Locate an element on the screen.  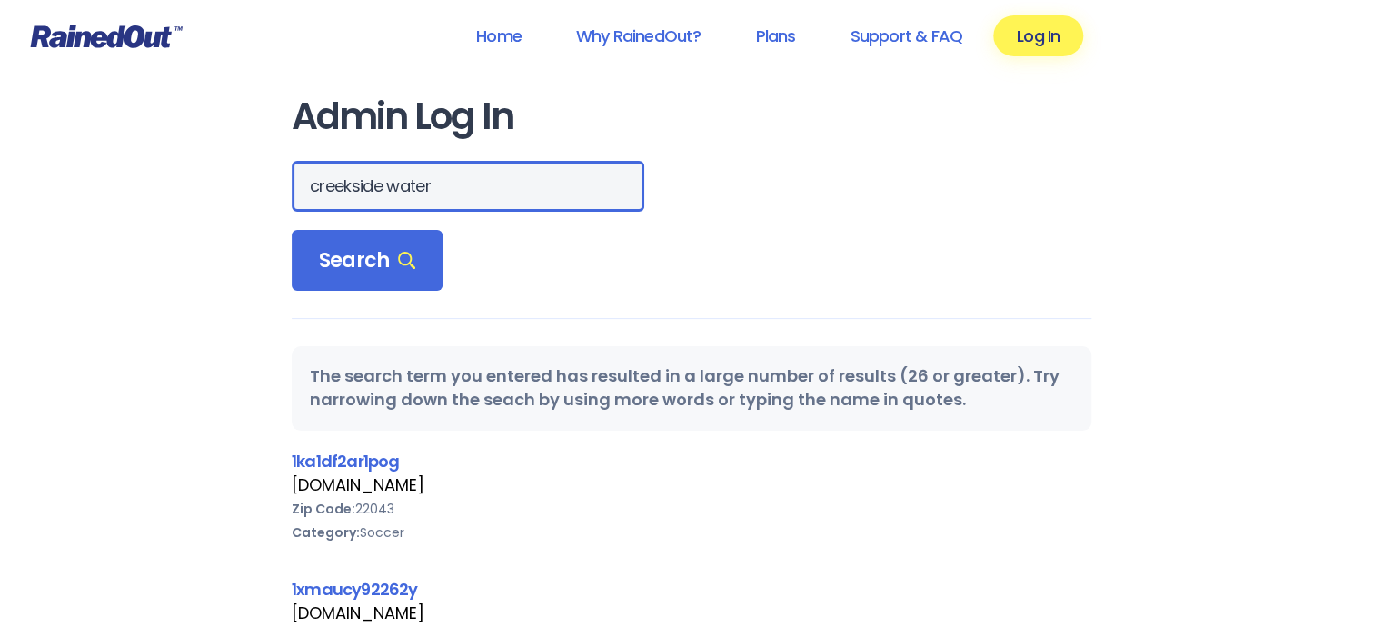
a: Support & FAQ is located at coordinates (905, 35).